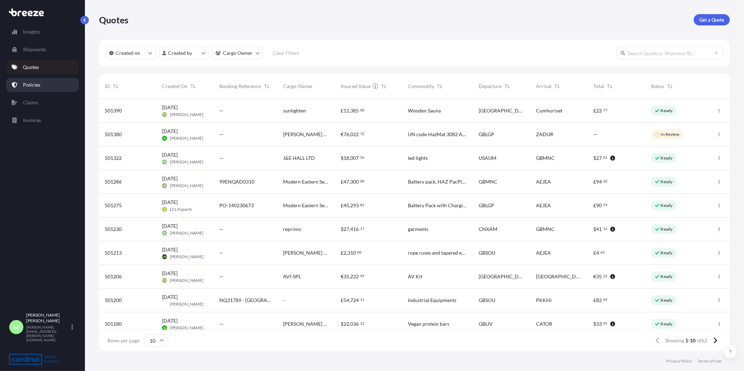  What do you see at coordinates (164, 162) in the screenshot?
I see `span: RS` at bounding box center [164, 162].